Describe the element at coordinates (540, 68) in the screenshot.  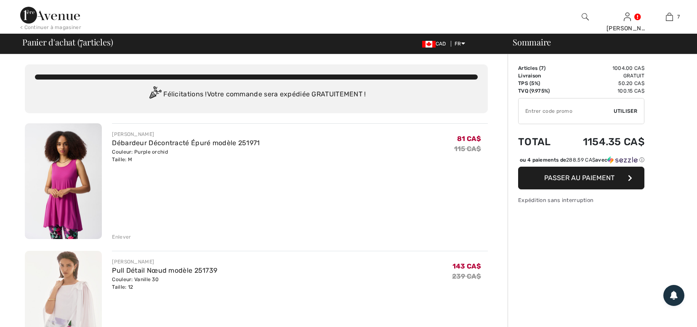
I see `td: Articles ( )` at that location.